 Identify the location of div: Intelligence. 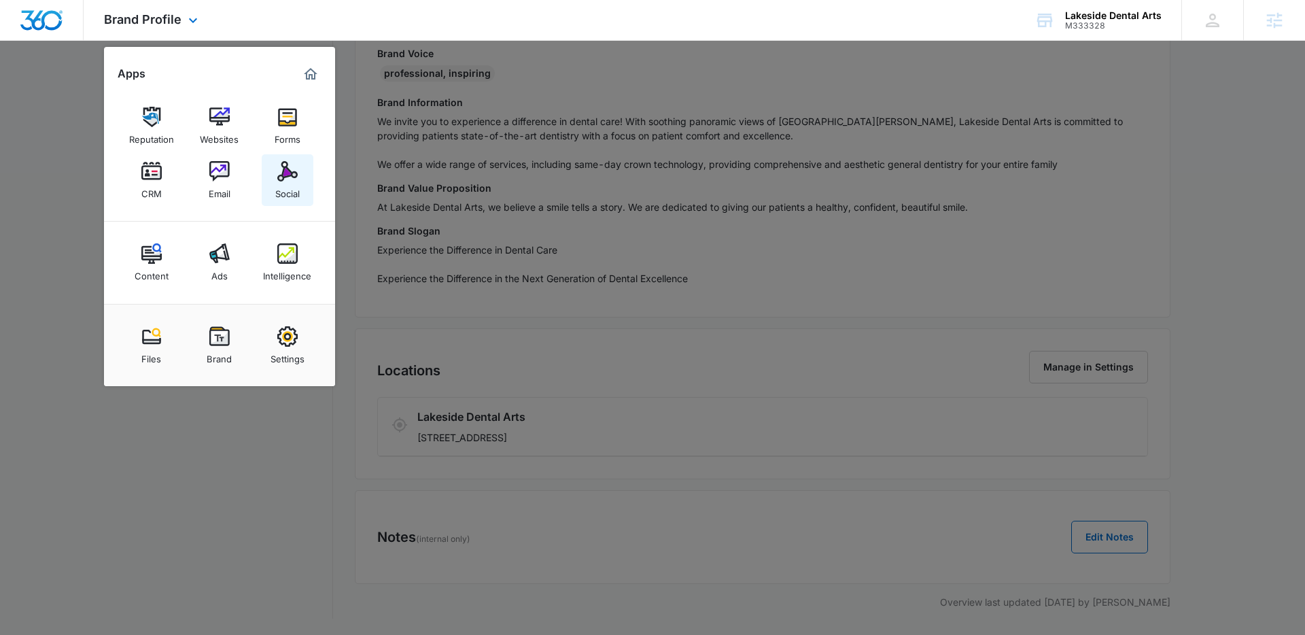
(287, 273).